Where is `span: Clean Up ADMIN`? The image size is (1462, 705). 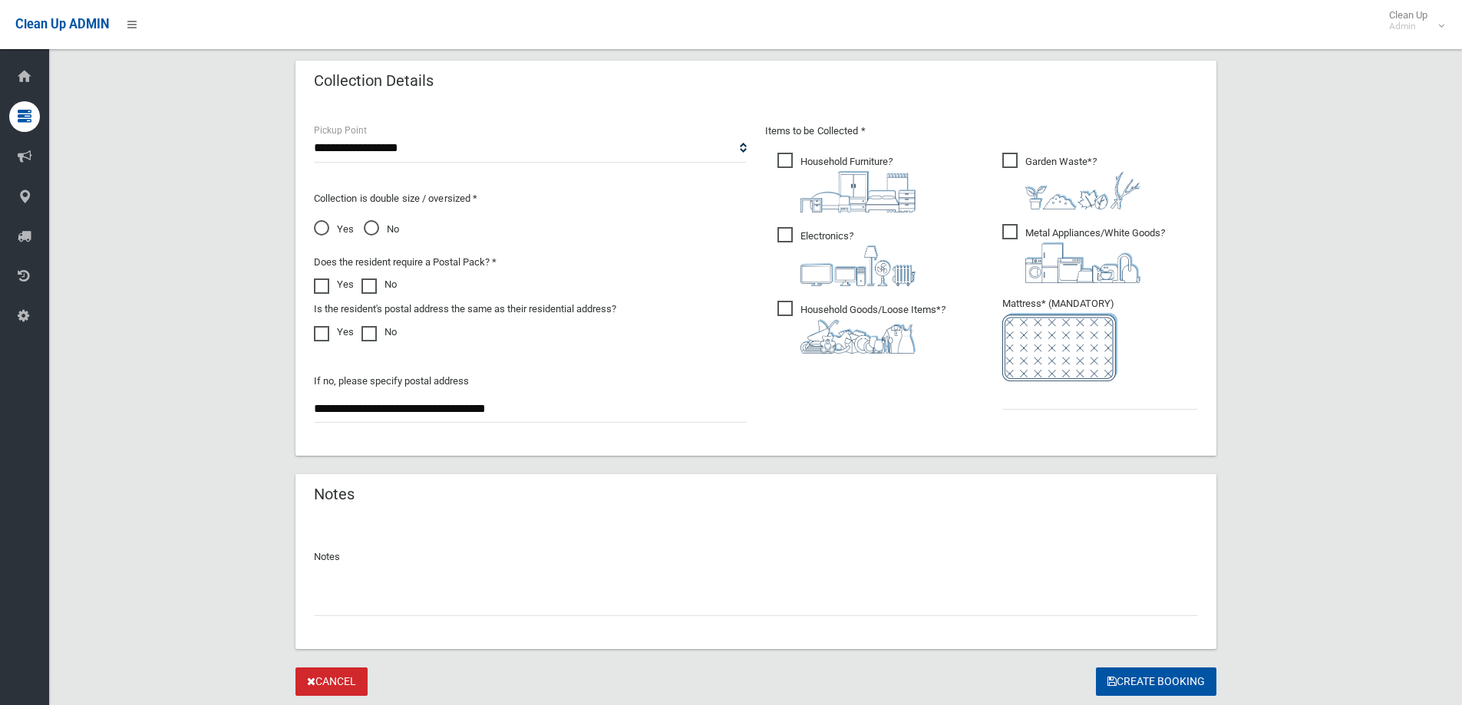
span: Clean Up ADMIN is located at coordinates (62, 24).